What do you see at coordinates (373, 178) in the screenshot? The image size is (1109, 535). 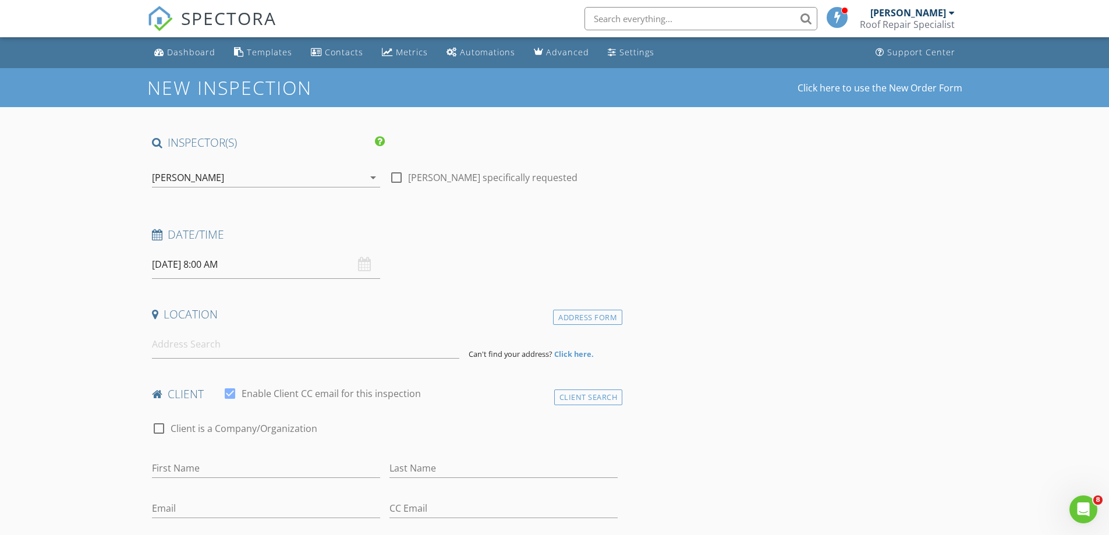 I see `i: arrow_drop_down` at bounding box center [373, 178].